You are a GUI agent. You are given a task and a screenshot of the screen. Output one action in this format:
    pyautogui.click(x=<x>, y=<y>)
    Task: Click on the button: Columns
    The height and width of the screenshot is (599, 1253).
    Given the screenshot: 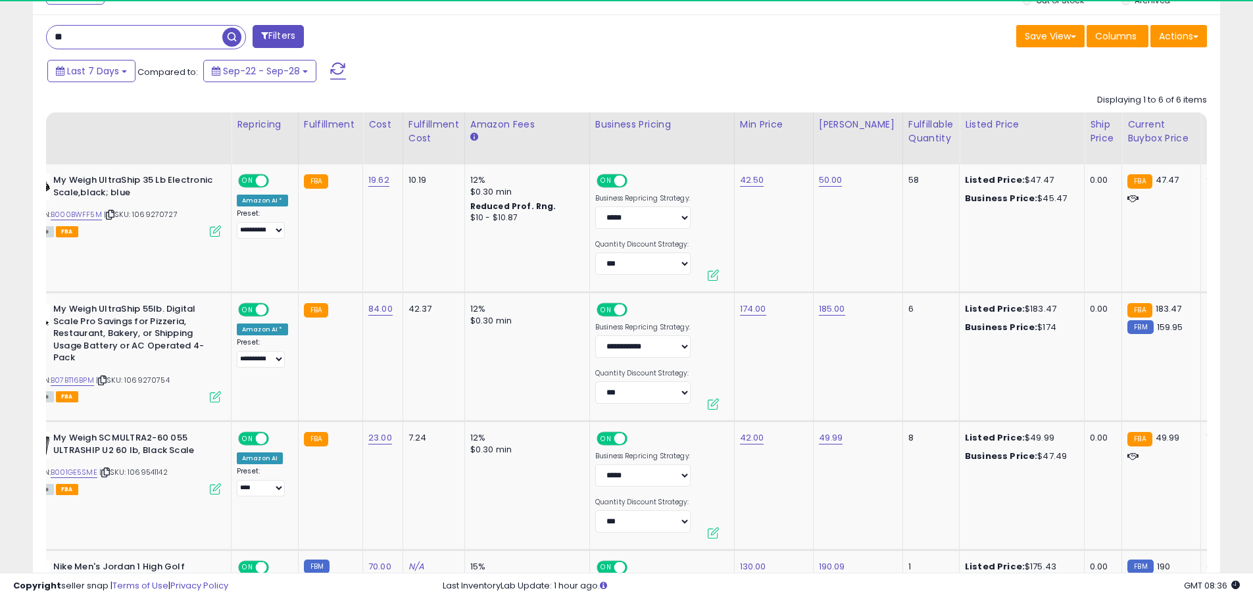 What is the action you would take?
    pyautogui.click(x=1117, y=36)
    